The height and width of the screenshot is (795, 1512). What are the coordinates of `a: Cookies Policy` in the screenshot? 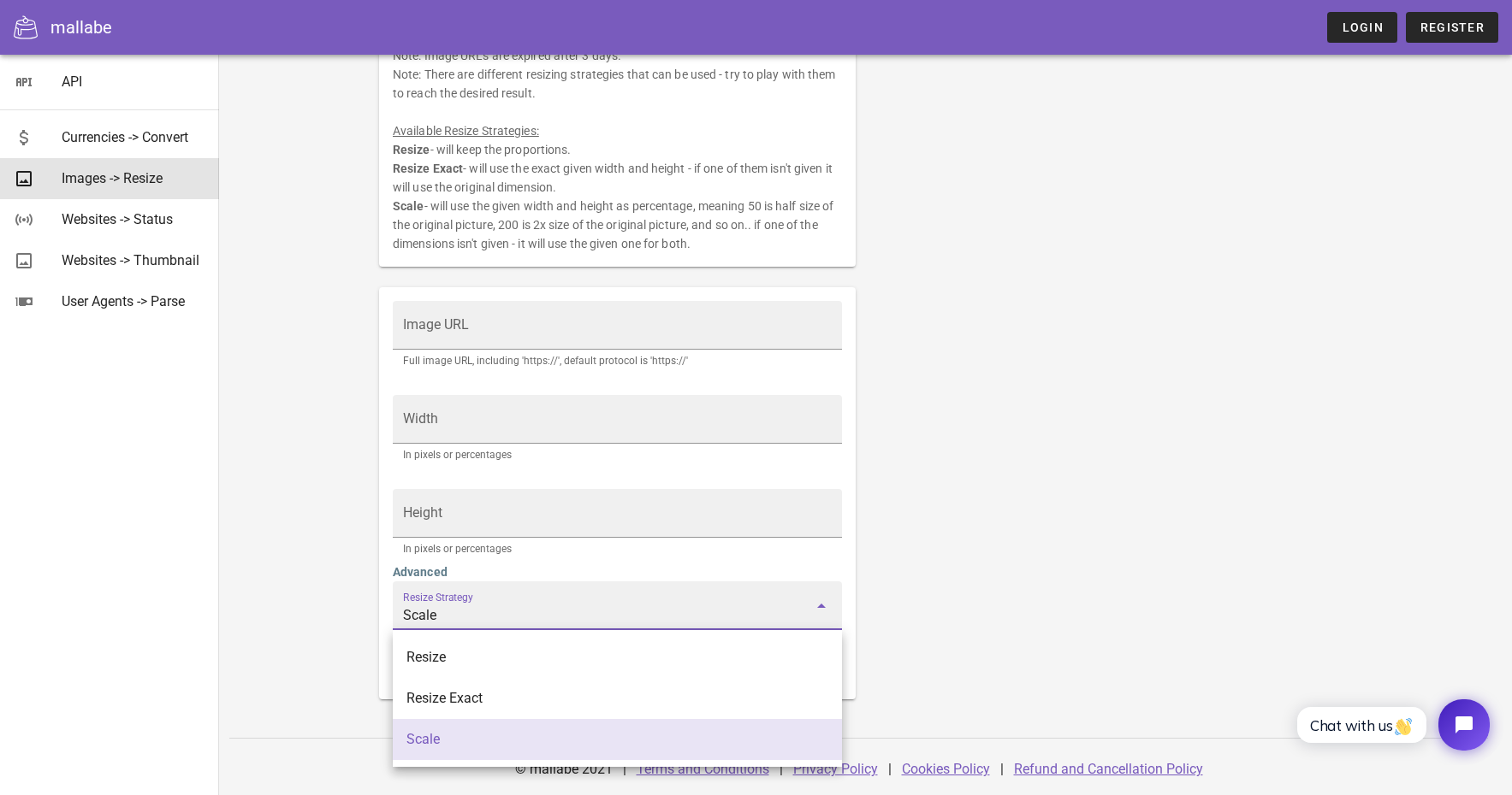 It's located at (945, 769).